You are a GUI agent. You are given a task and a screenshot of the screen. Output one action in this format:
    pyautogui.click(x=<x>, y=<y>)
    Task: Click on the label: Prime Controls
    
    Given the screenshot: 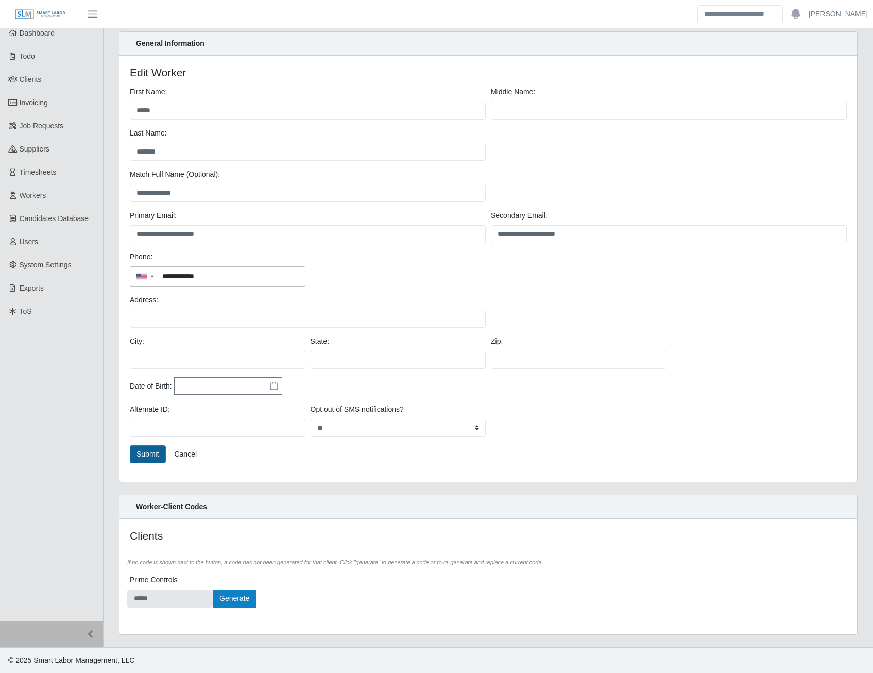 What is the action you would take?
    pyautogui.click(x=154, y=580)
    